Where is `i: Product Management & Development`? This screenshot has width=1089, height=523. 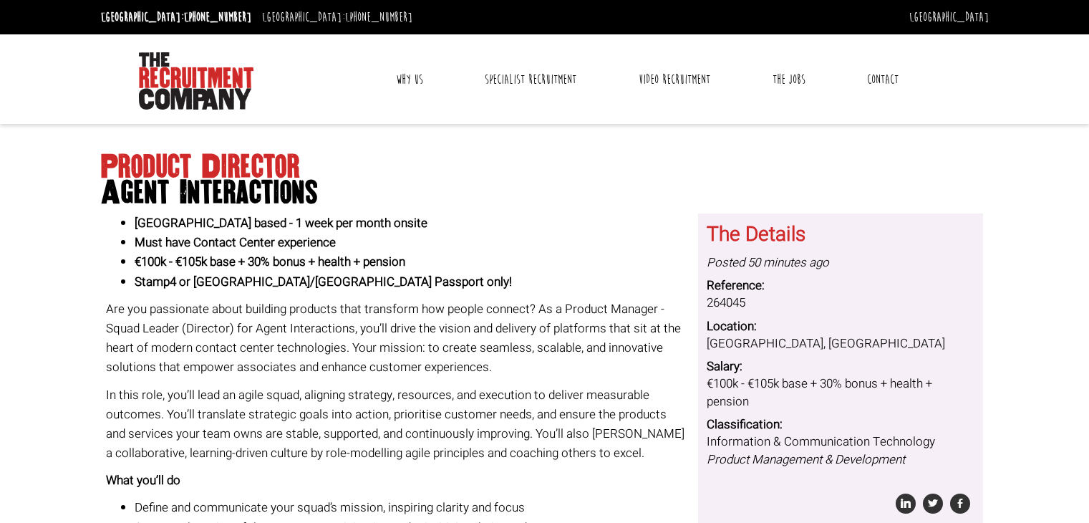 i: Product Management & Development is located at coordinates (806, 459).